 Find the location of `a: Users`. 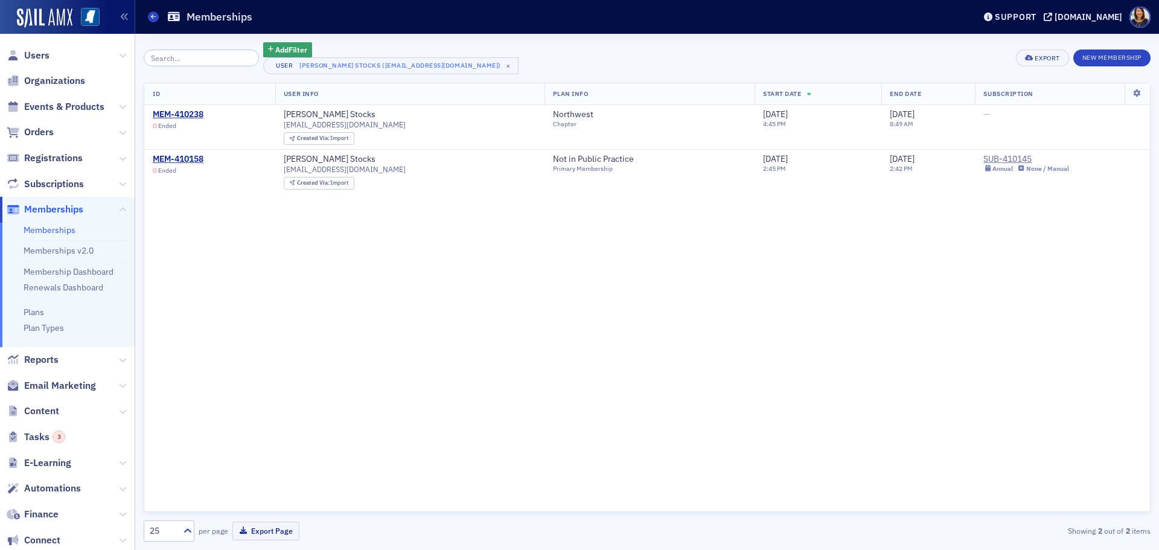

a: Users is located at coordinates (28, 56).